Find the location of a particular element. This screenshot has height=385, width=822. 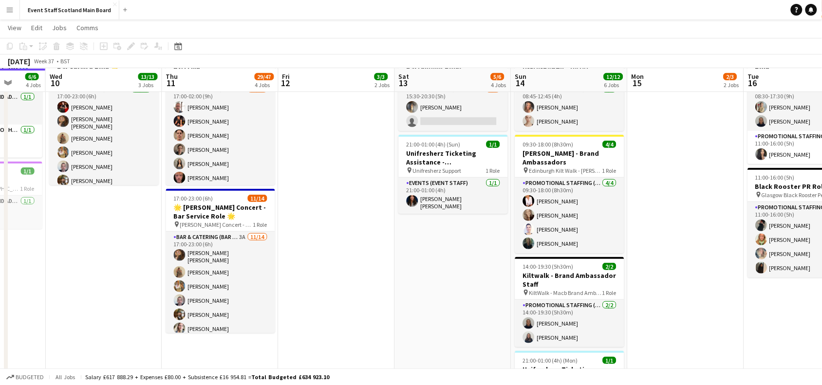

span: All jobs is located at coordinates (65, 377).